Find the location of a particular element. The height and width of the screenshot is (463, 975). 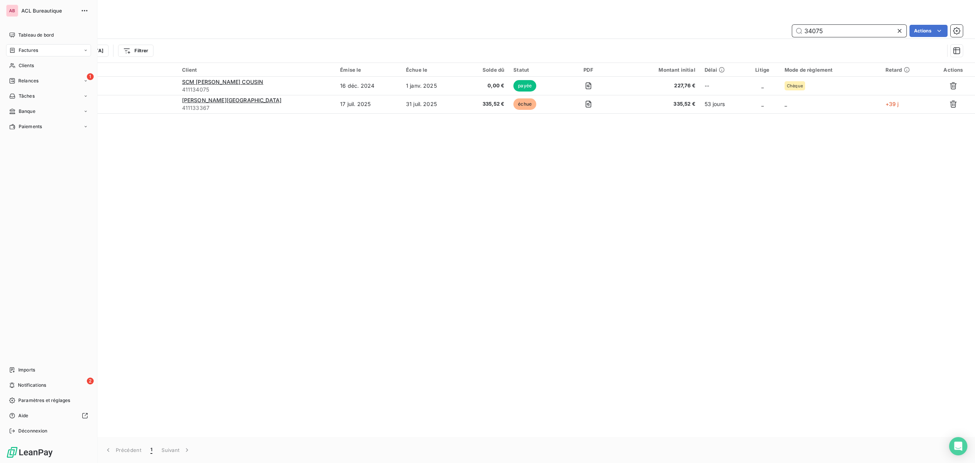

a: Aide is located at coordinates (48, 415).